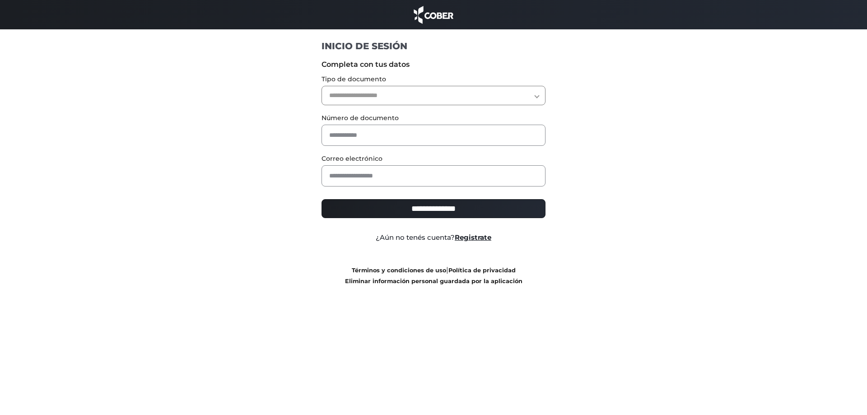 The width and height of the screenshot is (867, 415). Describe the element at coordinates (434, 14) in the screenshot. I see `img: cober_marca.png` at that location.